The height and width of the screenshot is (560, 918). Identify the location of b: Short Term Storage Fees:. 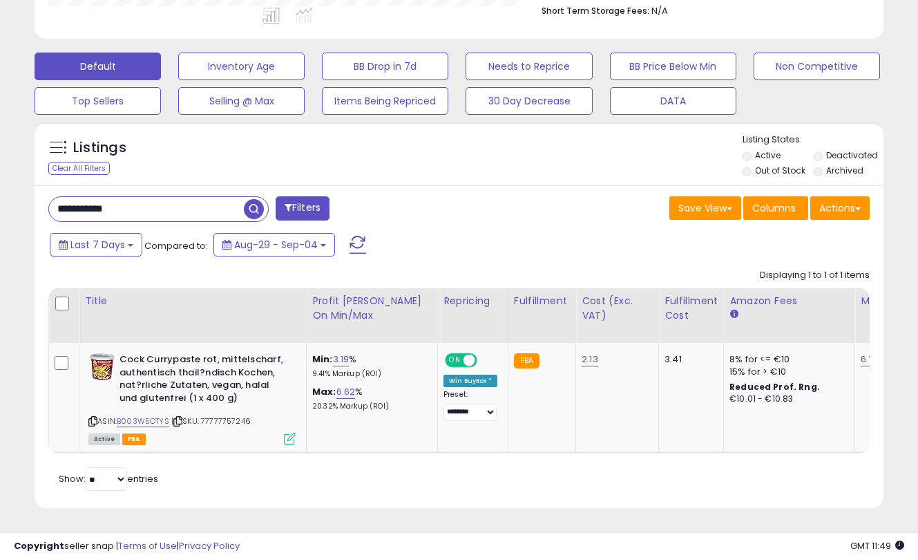
(596, 10).